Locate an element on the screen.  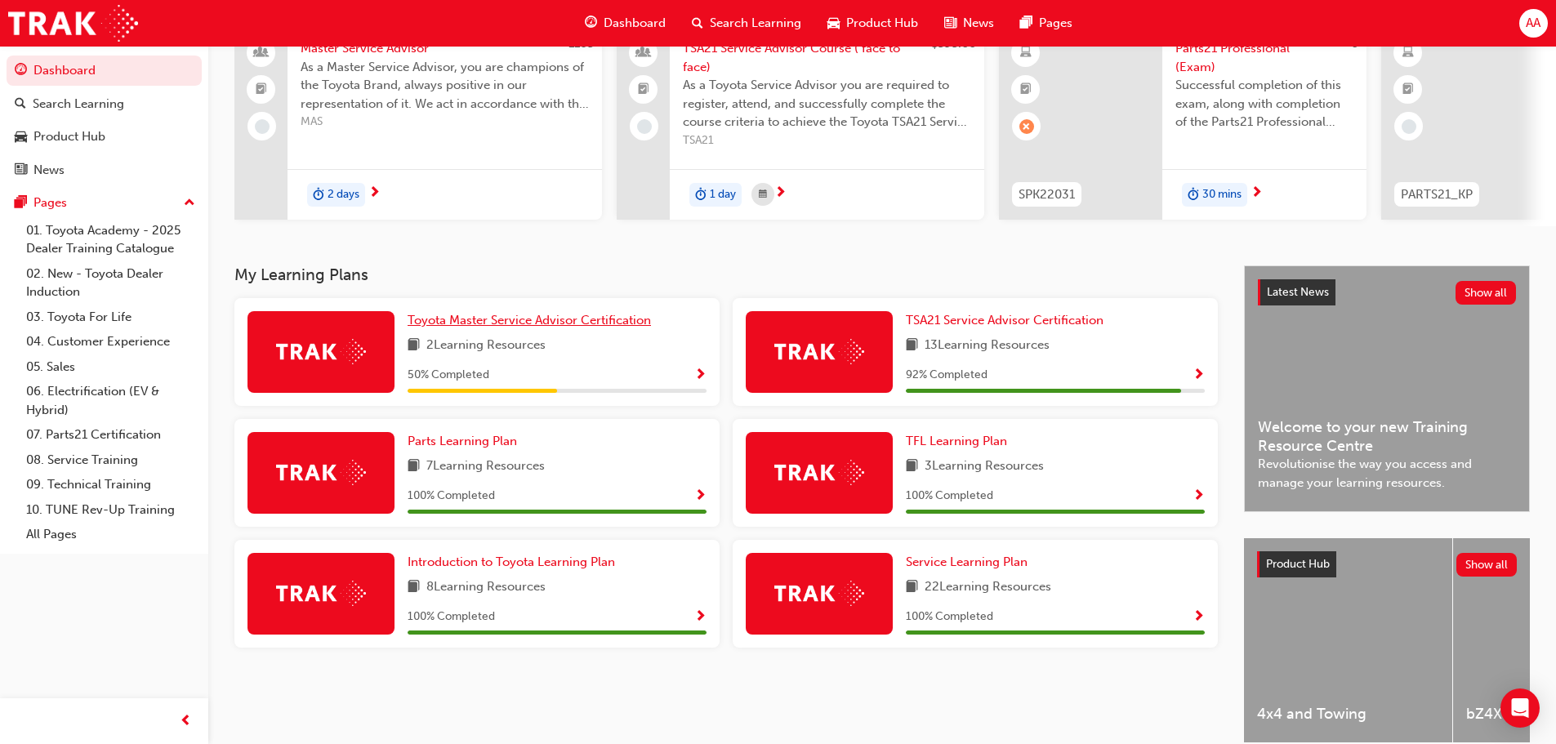
span: PARTS21_KP is located at coordinates (1437, 194).